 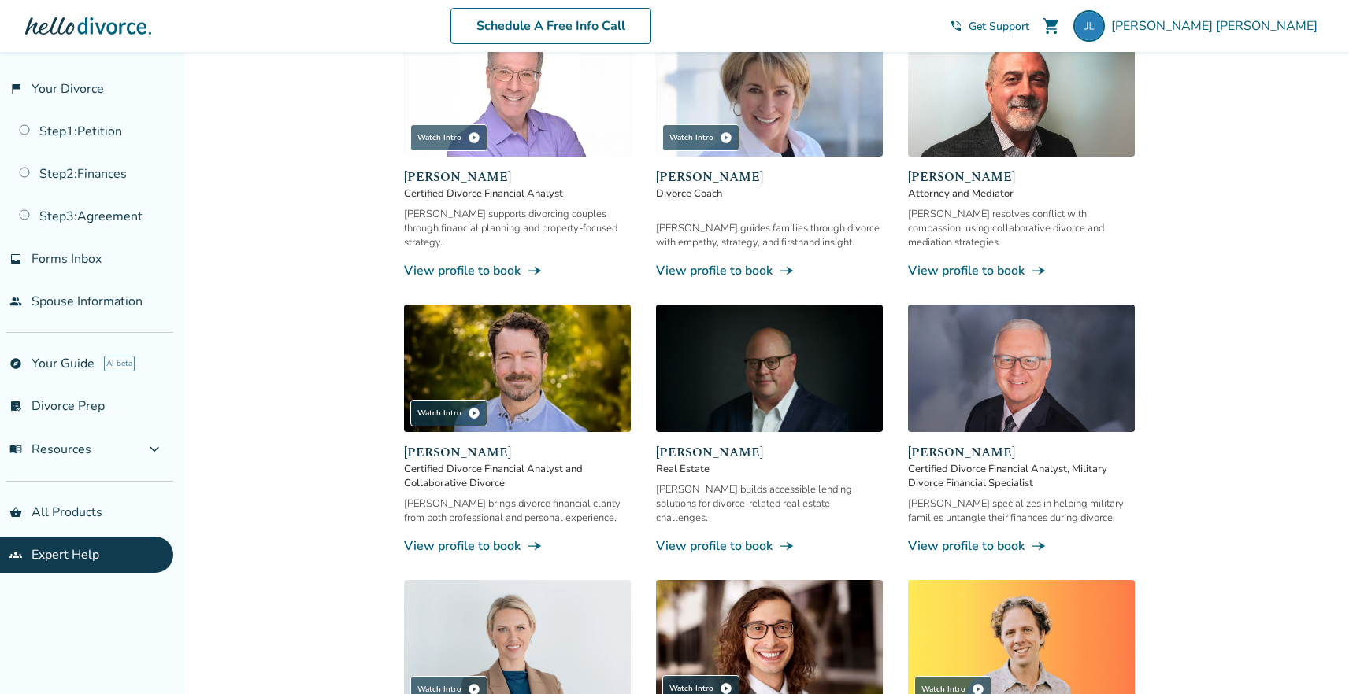 I want to click on span: flag_2, so click(x=16, y=89).